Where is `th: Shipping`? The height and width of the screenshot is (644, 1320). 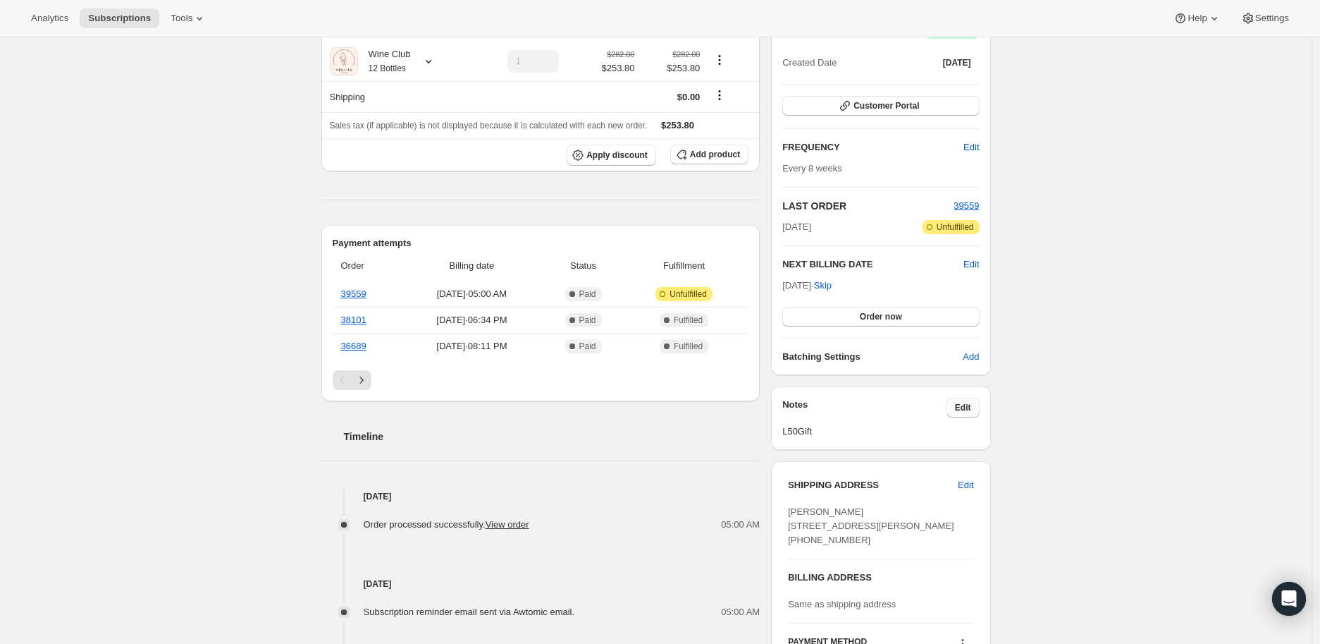
th: Shipping is located at coordinates (395, 97).